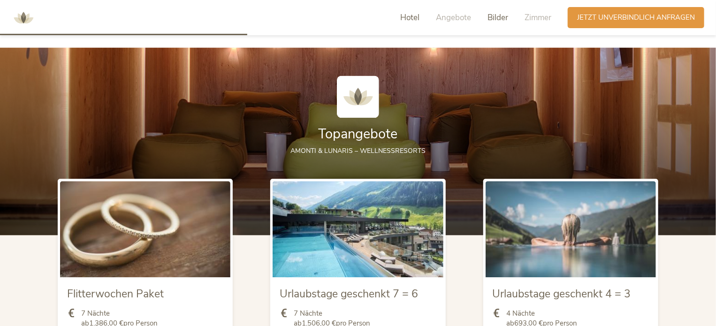 Image resolution: width=716 pixels, height=326 pixels. Describe the element at coordinates (410, 17) in the screenshot. I see `span: Hotel` at that location.